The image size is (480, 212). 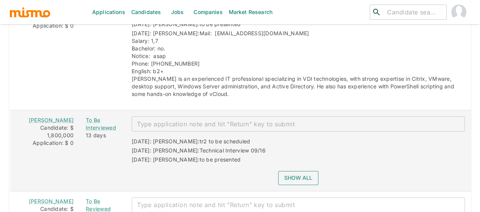 I want to click on img: Maia Reyes, so click(x=459, y=12).